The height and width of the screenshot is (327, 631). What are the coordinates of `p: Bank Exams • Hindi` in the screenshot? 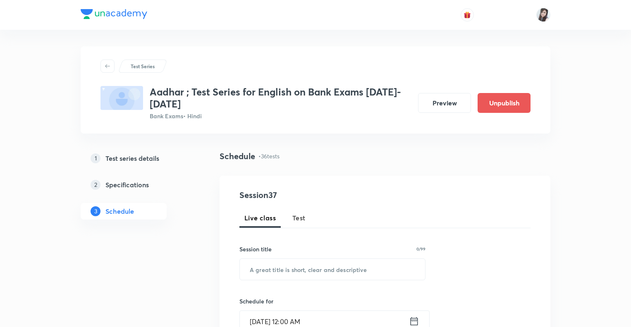 It's located at (280, 116).